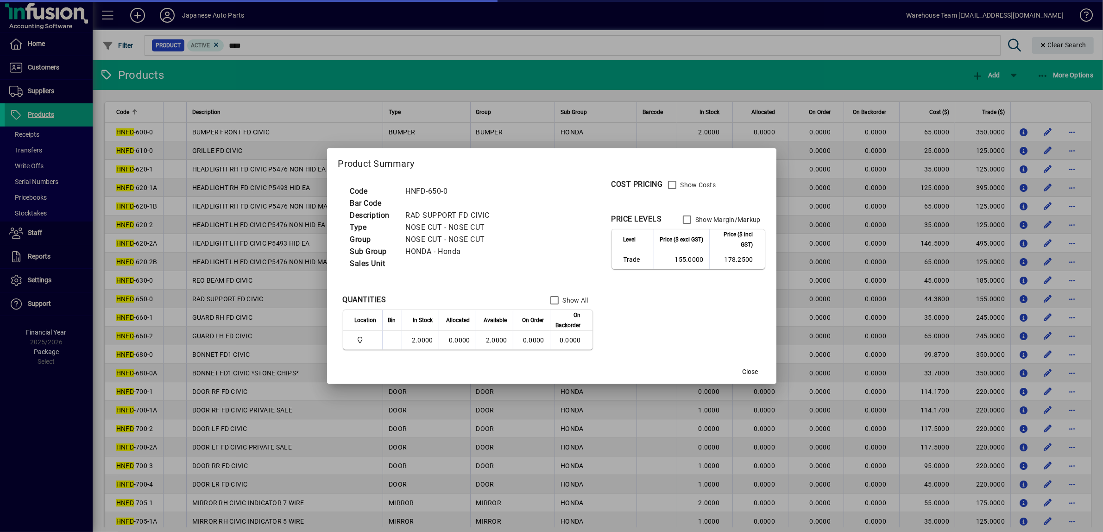  Describe the element at coordinates (552, 162) in the screenshot. I see `h2: Product Summary` at that location.